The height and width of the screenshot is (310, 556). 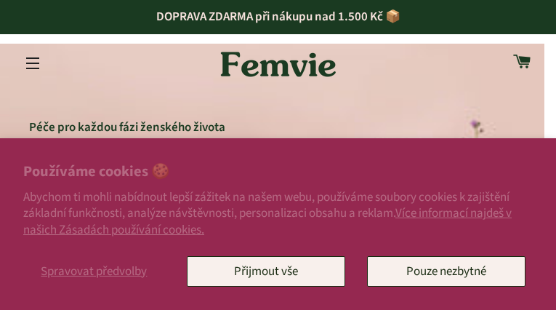 What do you see at coordinates (446, 271) in the screenshot?
I see `button: Pouze nezbytné` at bounding box center [446, 271].